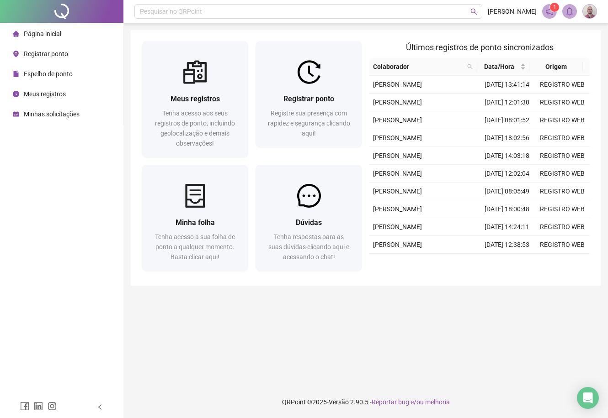  Describe the element at coordinates (587, 398) in the screenshot. I see `div: Open Intercom Messenger` at that location.